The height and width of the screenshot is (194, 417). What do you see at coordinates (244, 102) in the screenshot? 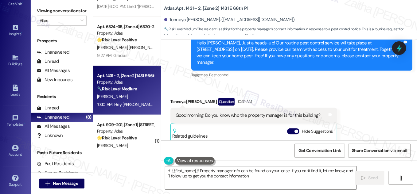
I see `div: 10:10 AM` at bounding box center [244, 102].